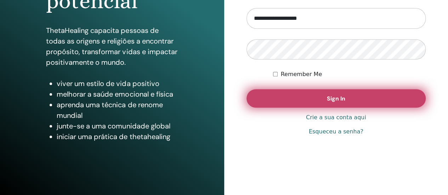  Describe the element at coordinates (349, 74) in the screenshot. I see `div: Keep me authenticated indefinitely or until I manually logout` at that location.